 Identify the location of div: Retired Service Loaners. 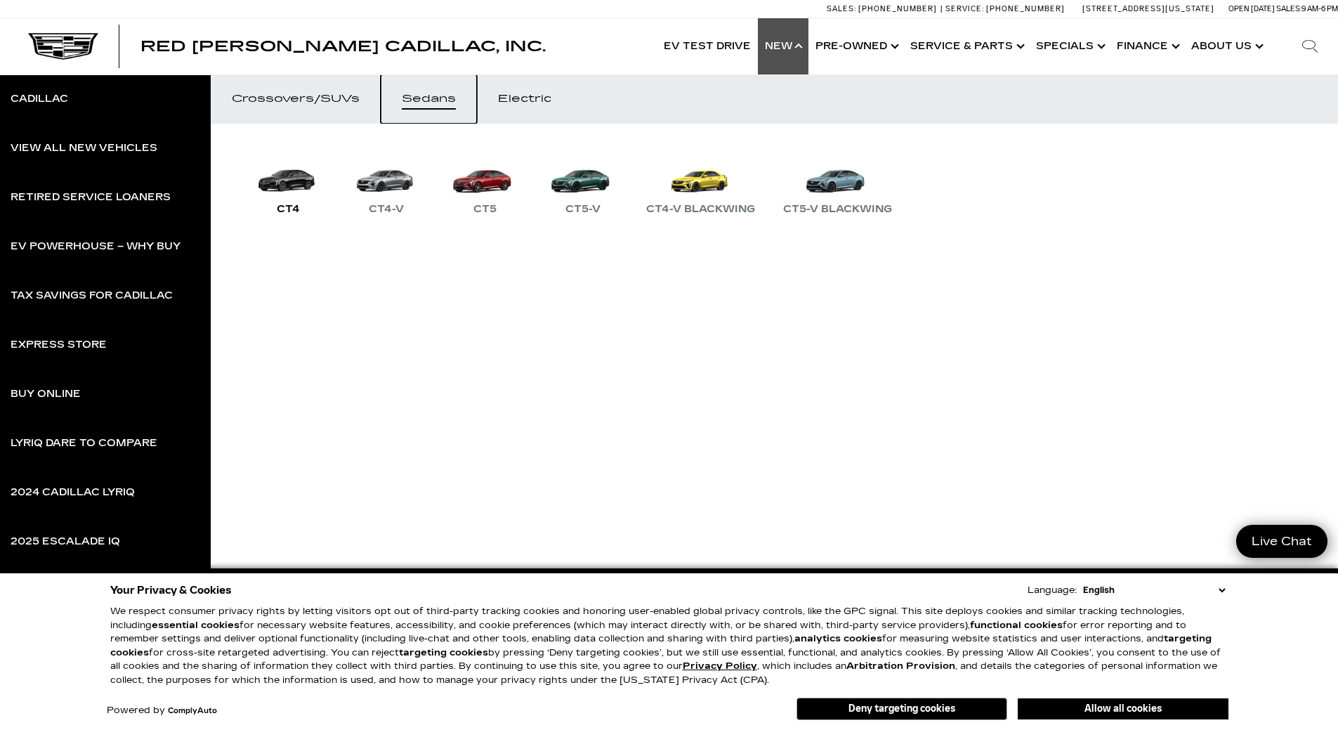
(91, 197).